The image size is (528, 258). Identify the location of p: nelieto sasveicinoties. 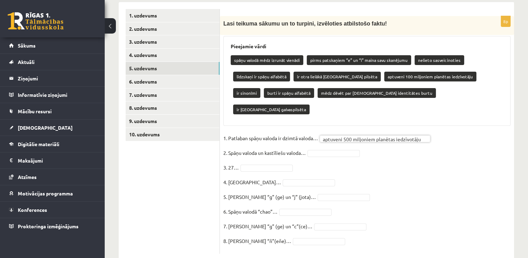
(440, 60).